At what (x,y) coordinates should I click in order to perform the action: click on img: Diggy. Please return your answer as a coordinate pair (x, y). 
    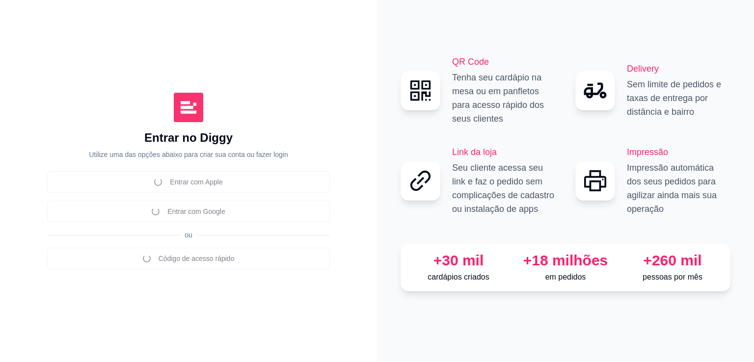
    Looking at the image, I should click on (189, 108).